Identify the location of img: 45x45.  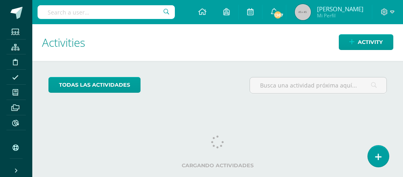
(303, 12).